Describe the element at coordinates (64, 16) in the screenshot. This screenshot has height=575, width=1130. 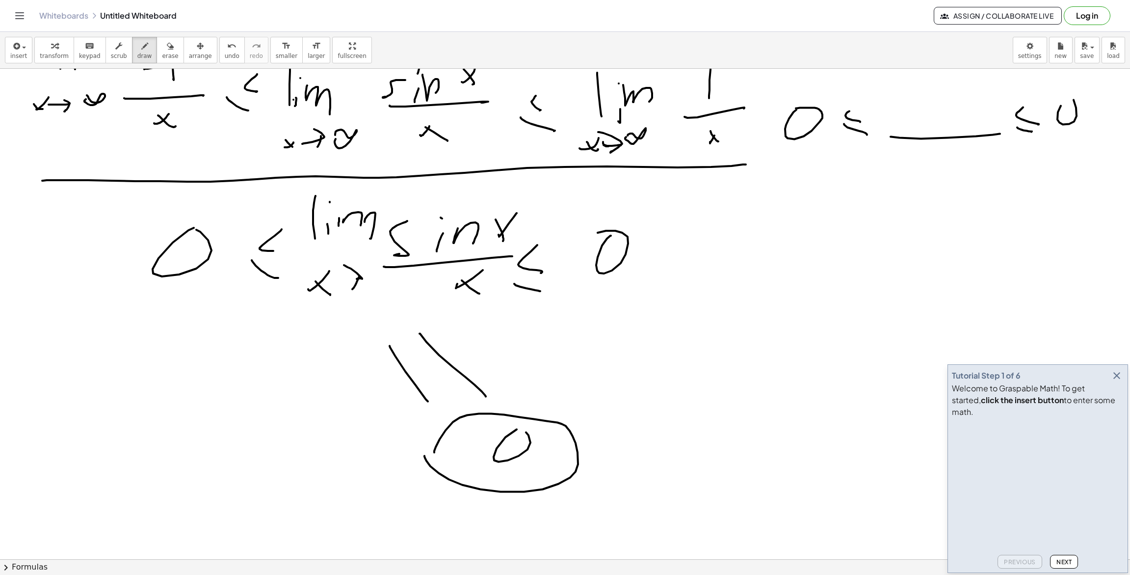
I see `a: Whiteboards` at that location.